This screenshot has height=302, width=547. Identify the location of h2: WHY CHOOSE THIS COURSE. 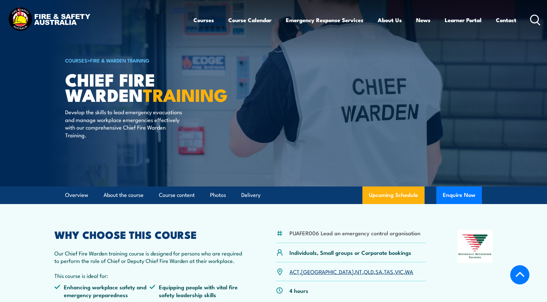
(149, 234).